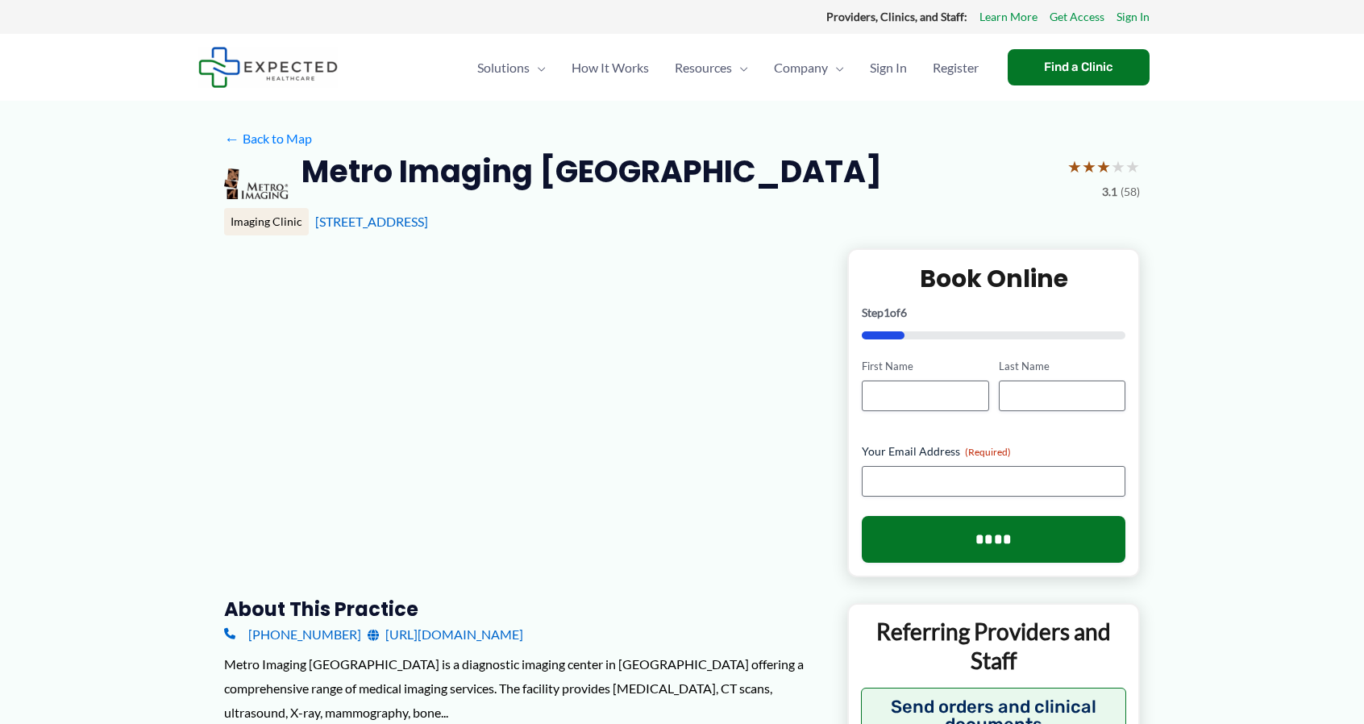  I want to click on div: Imaging Clinic, so click(266, 222).